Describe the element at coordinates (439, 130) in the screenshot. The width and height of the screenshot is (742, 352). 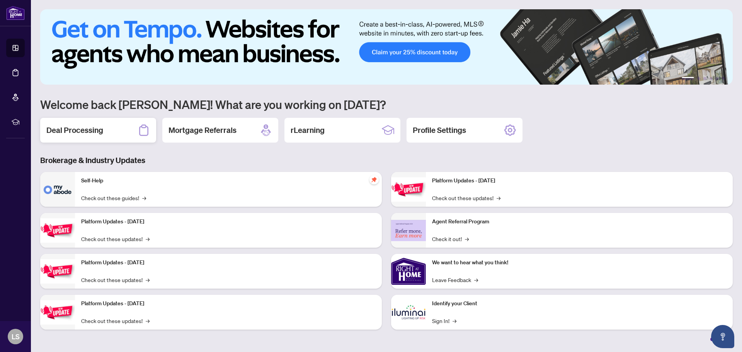
I see `h2: Profile Settings` at that location.